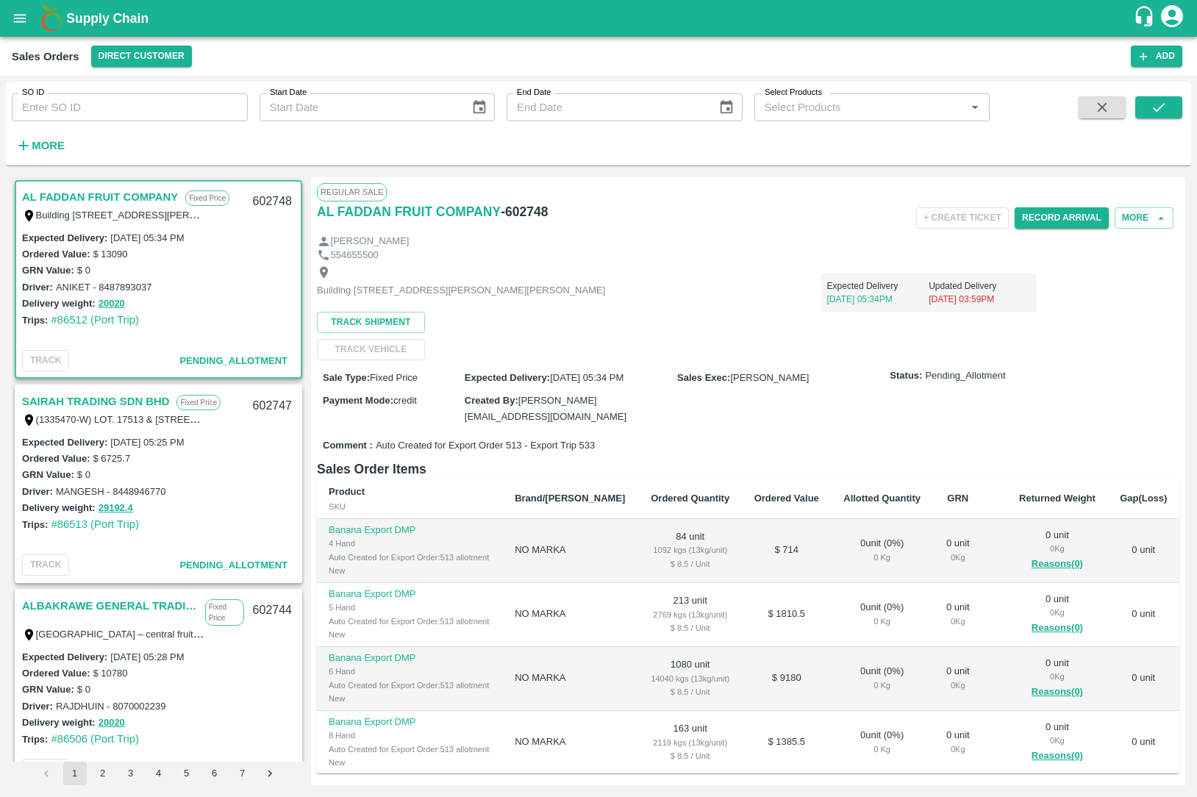 The image size is (1197, 797). What do you see at coordinates (104, 287) in the screenshot?
I see `label: ANIKET - 8487893037` at bounding box center [104, 287].